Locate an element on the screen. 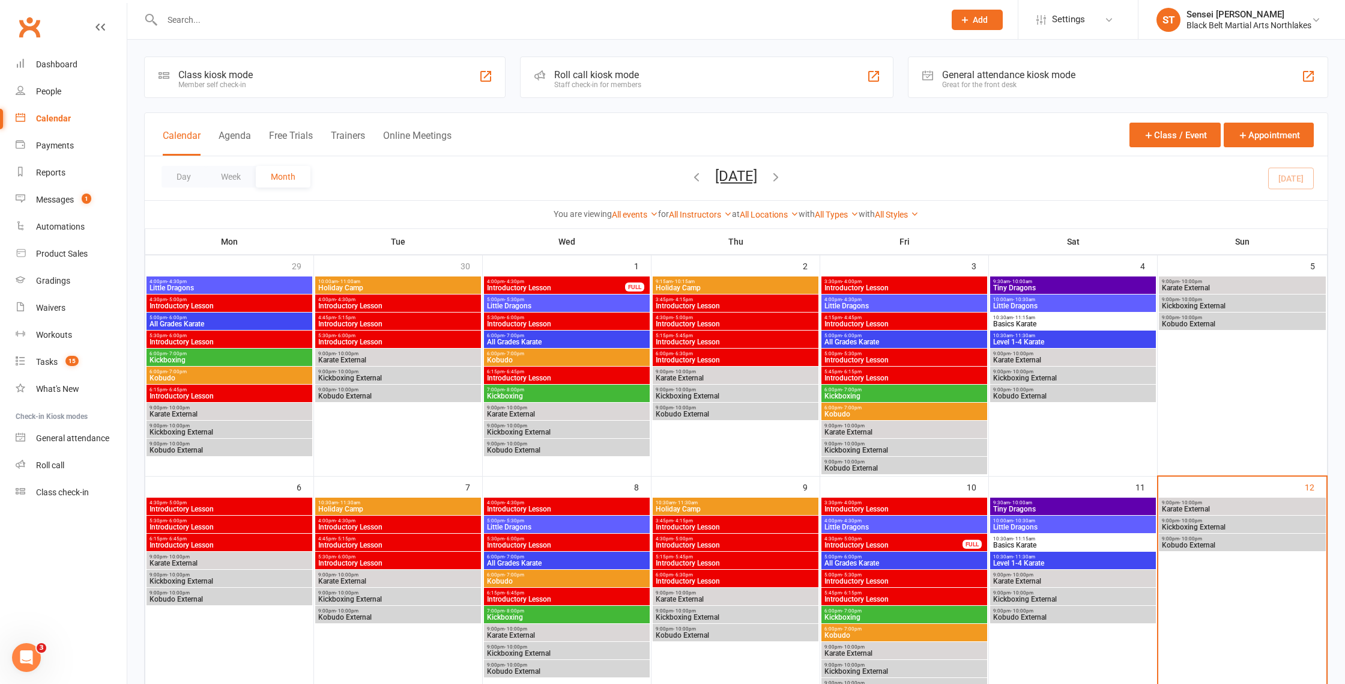 The width and height of the screenshot is (1345, 684). span: - 4:00pm is located at coordinates (852, 502).